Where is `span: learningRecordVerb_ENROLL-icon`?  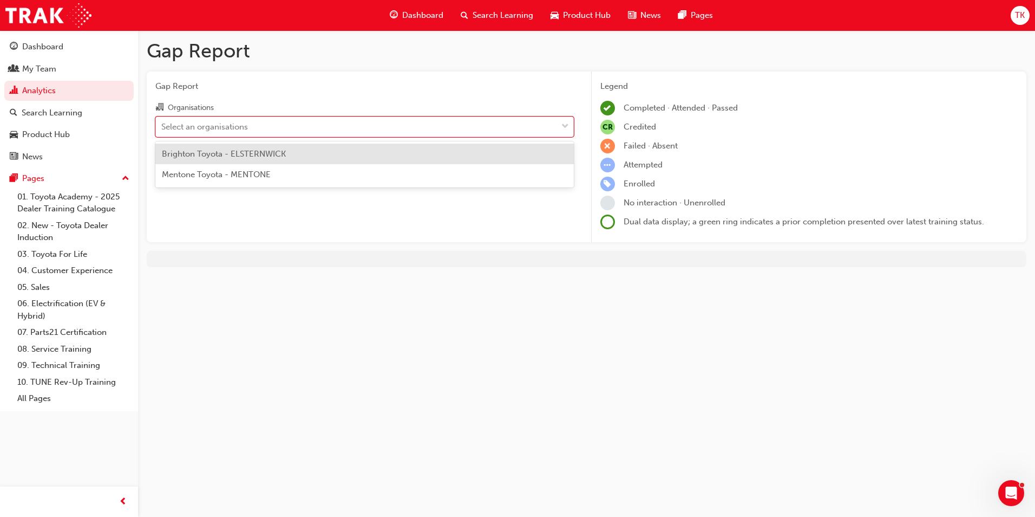 span: learningRecordVerb_ENROLL-icon is located at coordinates (608, 184).